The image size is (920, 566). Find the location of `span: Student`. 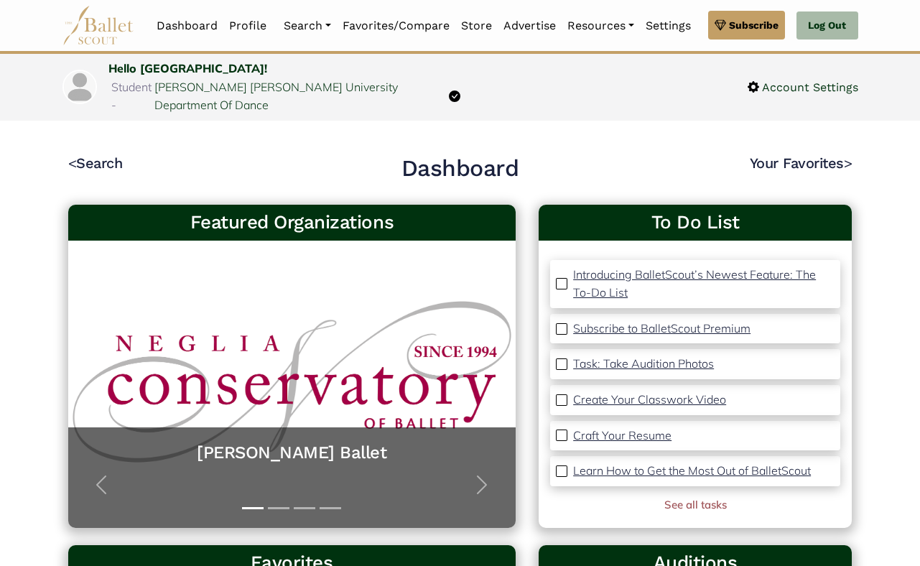

span: Student is located at coordinates (131, 87).